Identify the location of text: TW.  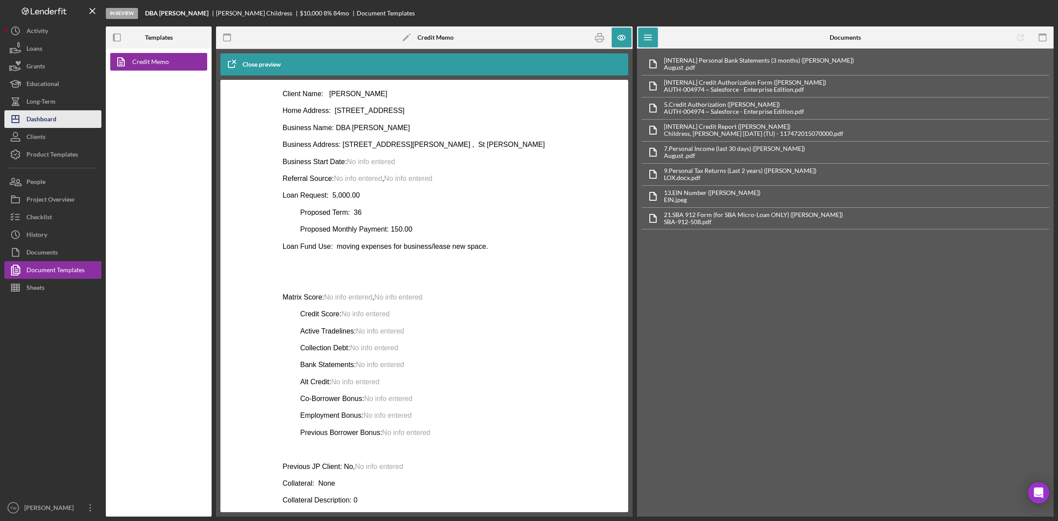
(14, 507).